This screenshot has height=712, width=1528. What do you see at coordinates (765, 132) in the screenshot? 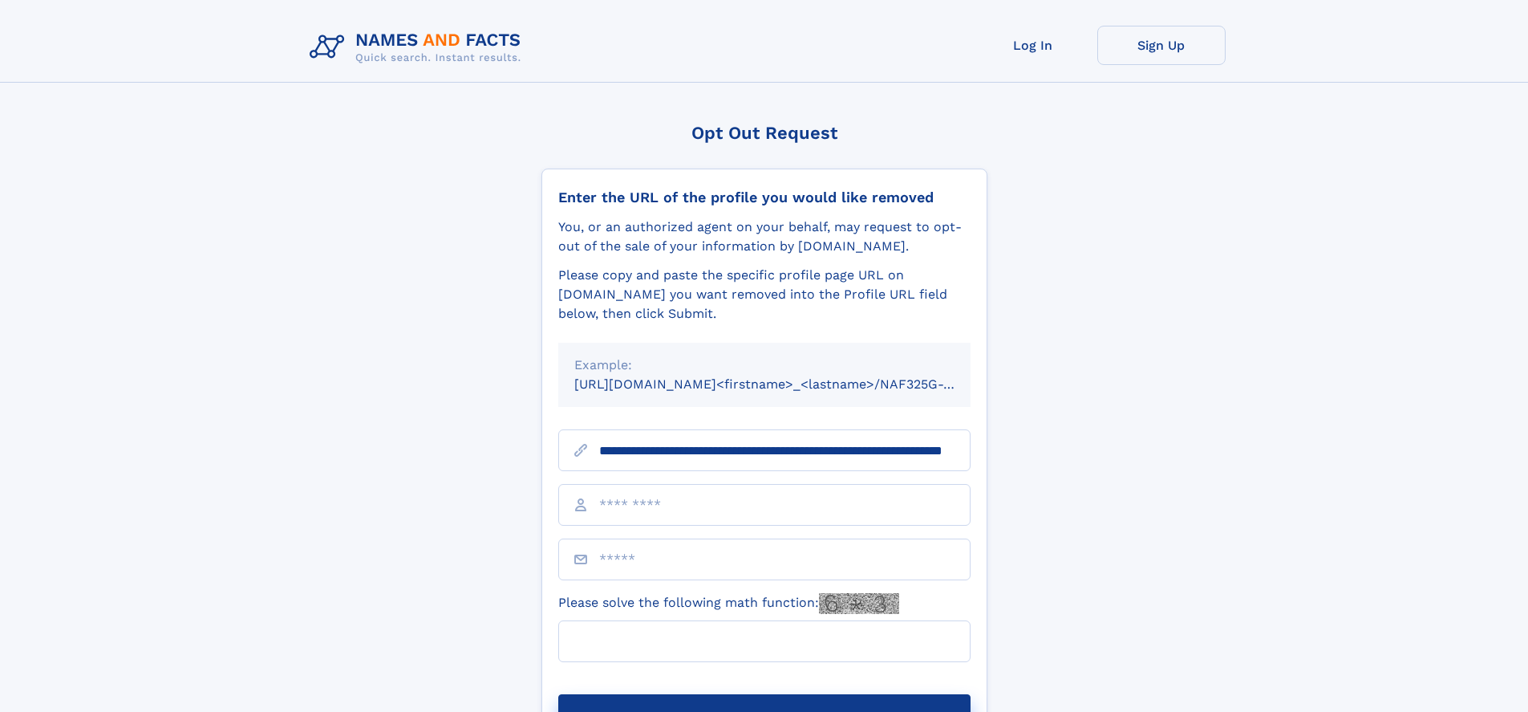
I see `div: Opt Out Request` at bounding box center [765, 132].